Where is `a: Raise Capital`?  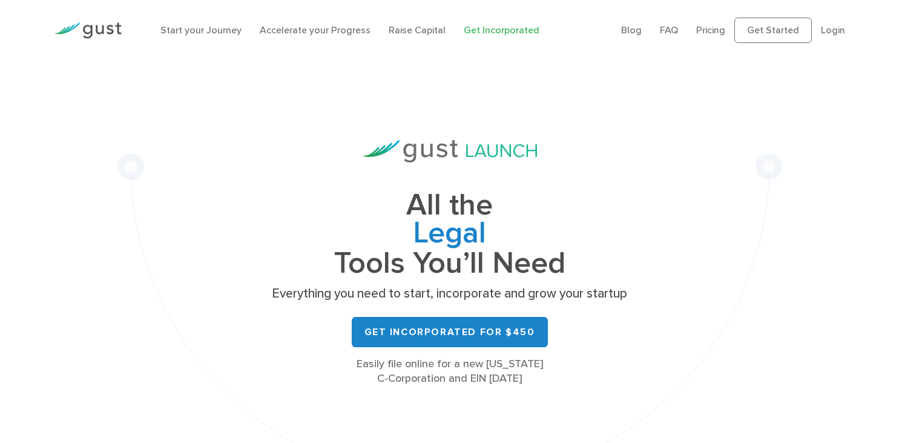 a: Raise Capital is located at coordinates (417, 30).